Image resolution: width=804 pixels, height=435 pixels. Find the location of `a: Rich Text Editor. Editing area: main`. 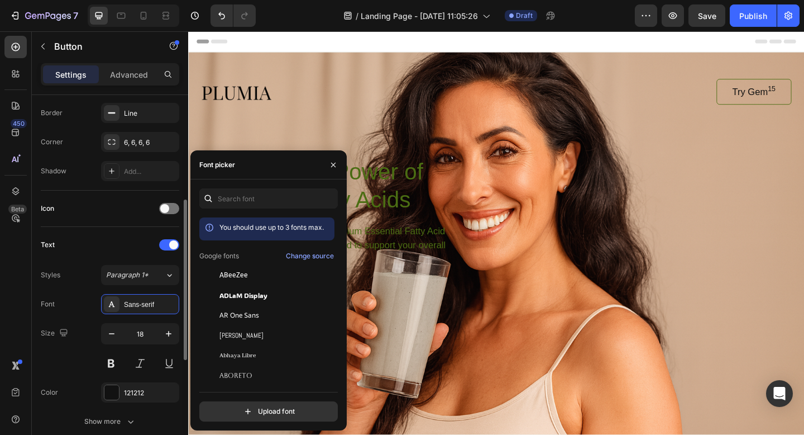

a: Rich Text Editor. Editing area: main is located at coordinates (616, 66).